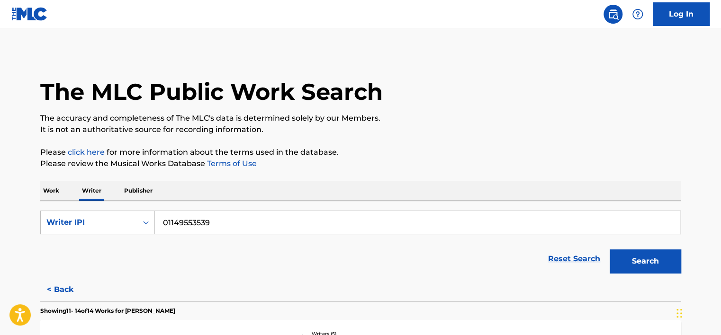  What do you see at coordinates (69, 290) in the screenshot?
I see `button: < Back` at bounding box center [69, 290].